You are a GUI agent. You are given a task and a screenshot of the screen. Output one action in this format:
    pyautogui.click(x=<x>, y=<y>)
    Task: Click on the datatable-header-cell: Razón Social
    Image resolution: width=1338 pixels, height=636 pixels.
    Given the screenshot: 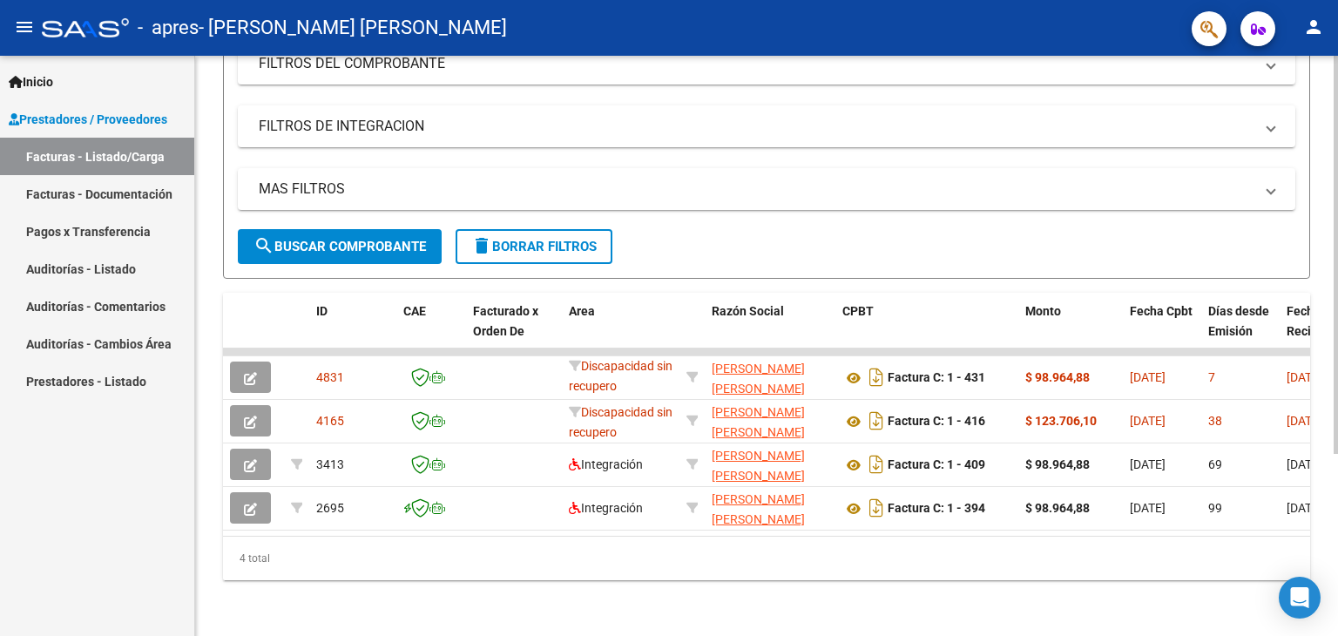 What is the action you would take?
    pyautogui.click(x=770, y=331)
    